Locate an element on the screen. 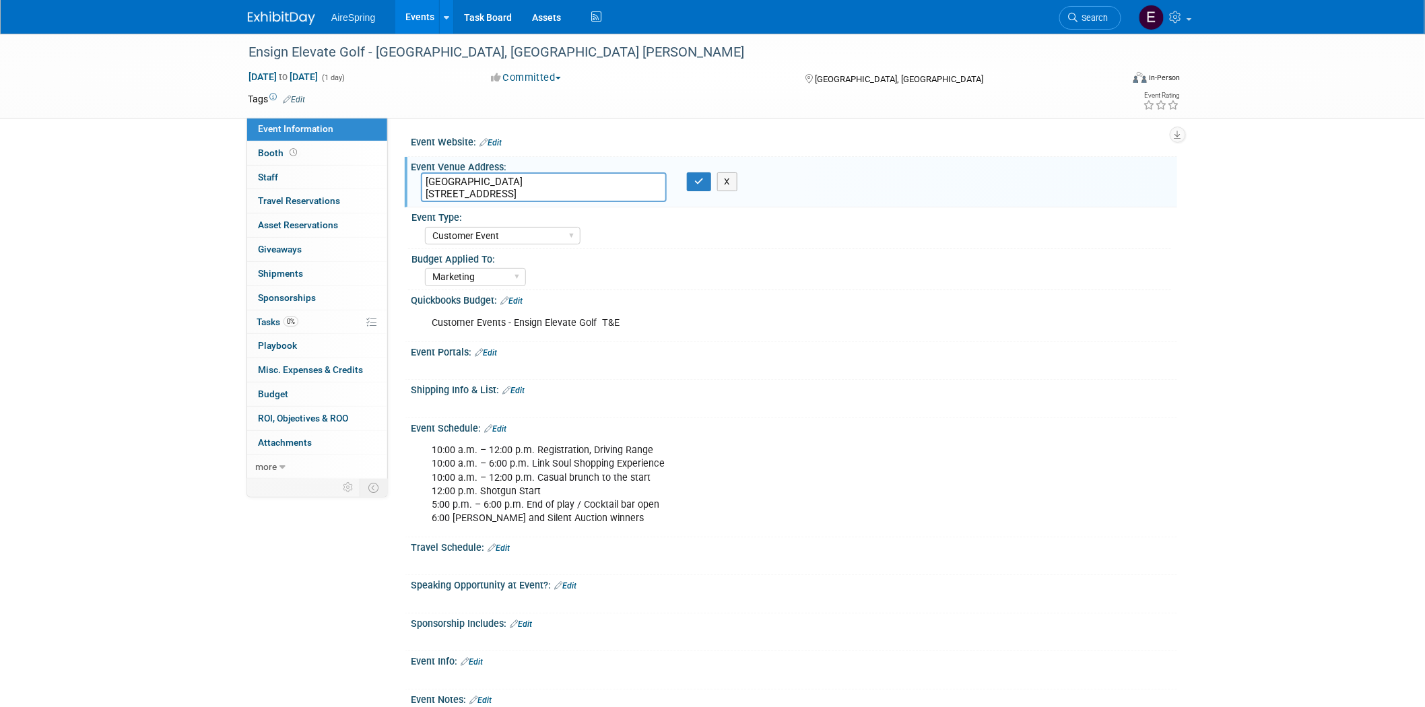 Image resolution: width=1425 pixels, height=707 pixels. div: Event Notes: is located at coordinates (794, 698).